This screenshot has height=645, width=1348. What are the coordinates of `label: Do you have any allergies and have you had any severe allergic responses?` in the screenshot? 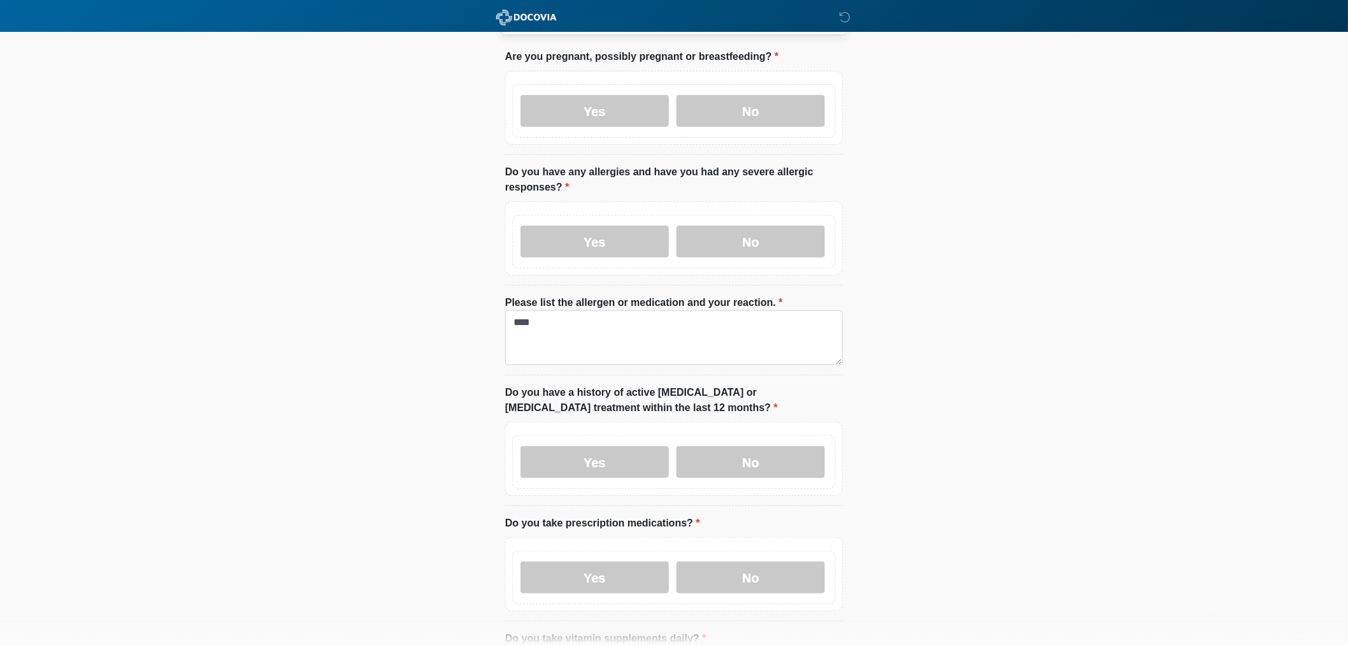 It's located at (674, 180).